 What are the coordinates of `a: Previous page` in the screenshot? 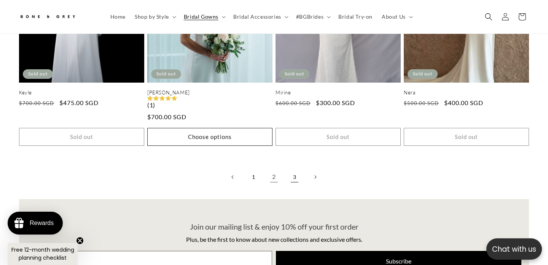 It's located at (233, 177).